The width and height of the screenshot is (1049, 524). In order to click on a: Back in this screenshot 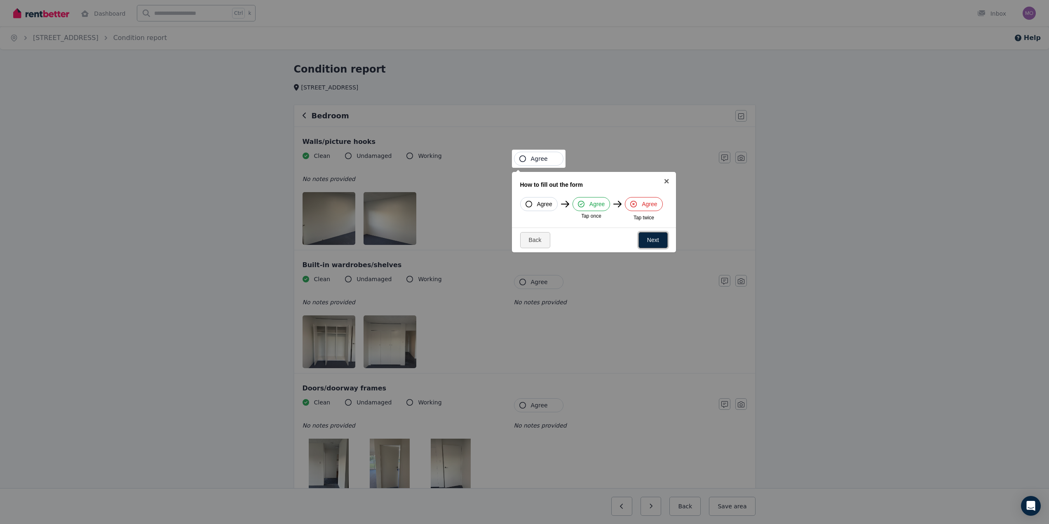, I will do `click(535, 240)`.